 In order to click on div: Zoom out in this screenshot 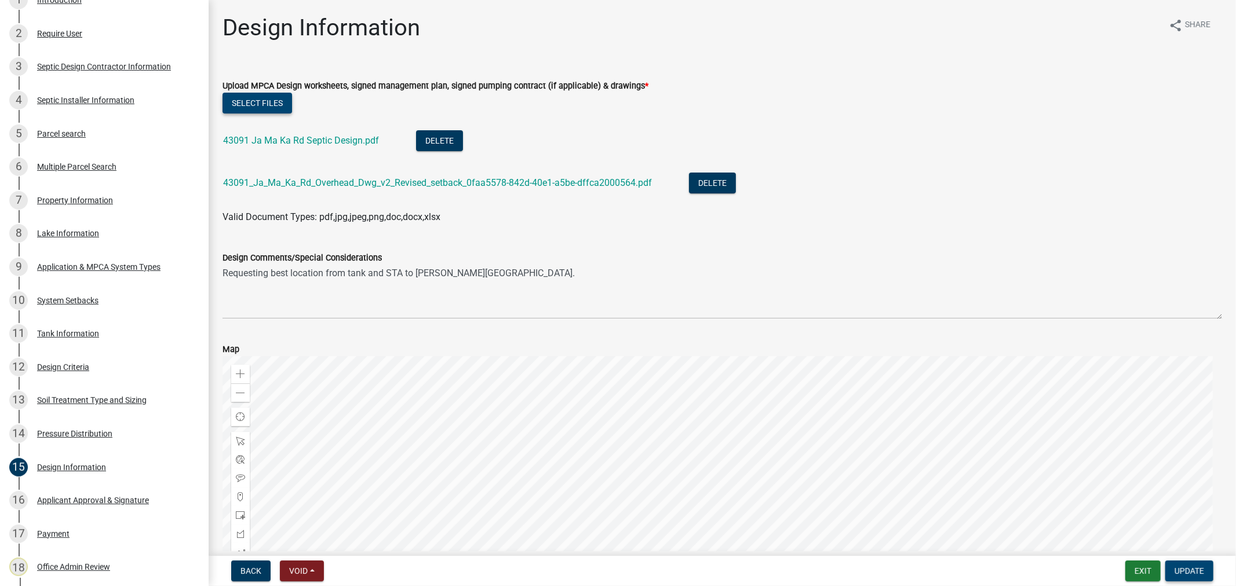, I will do `click(240, 393)`.